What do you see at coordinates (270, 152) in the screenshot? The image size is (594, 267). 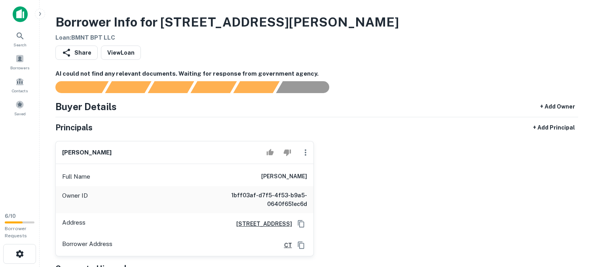 I see `button: Accept` at bounding box center [270, 152].